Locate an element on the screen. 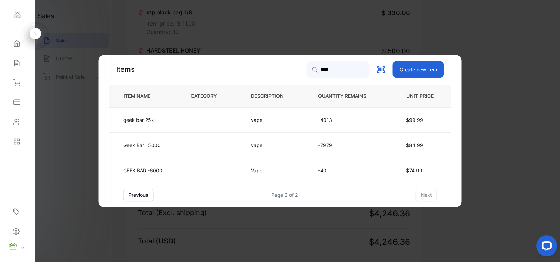 The width and height of the screenshot is (560, 262). span: $99.99 is located at coordinates (414, 120).